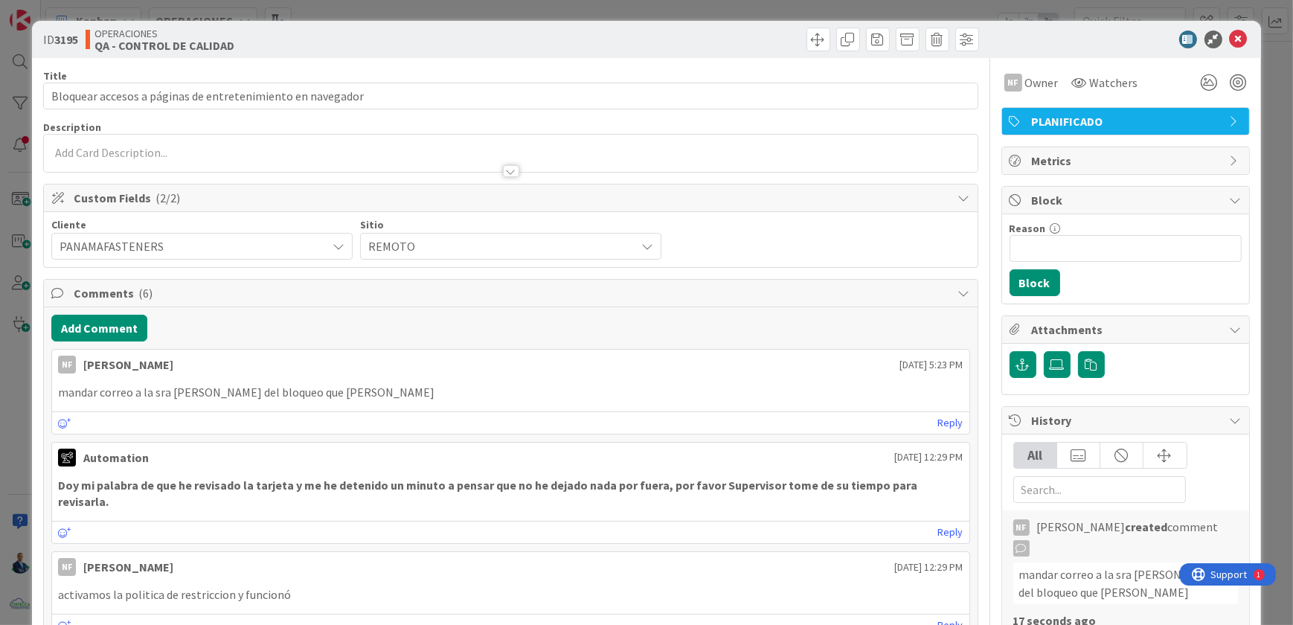 This screenshot has height=625, width=1293. Describe the element at coordinates (1099, 489) in the screenshot. I see `input: Search...` at that location.